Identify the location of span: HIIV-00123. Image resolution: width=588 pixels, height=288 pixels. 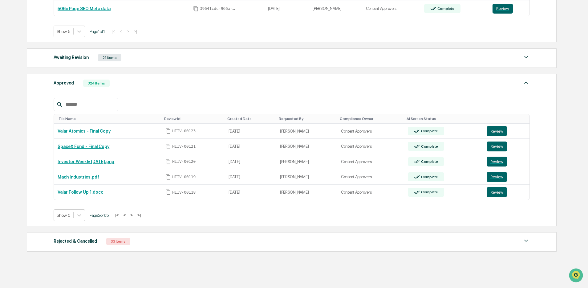
(184, 131).